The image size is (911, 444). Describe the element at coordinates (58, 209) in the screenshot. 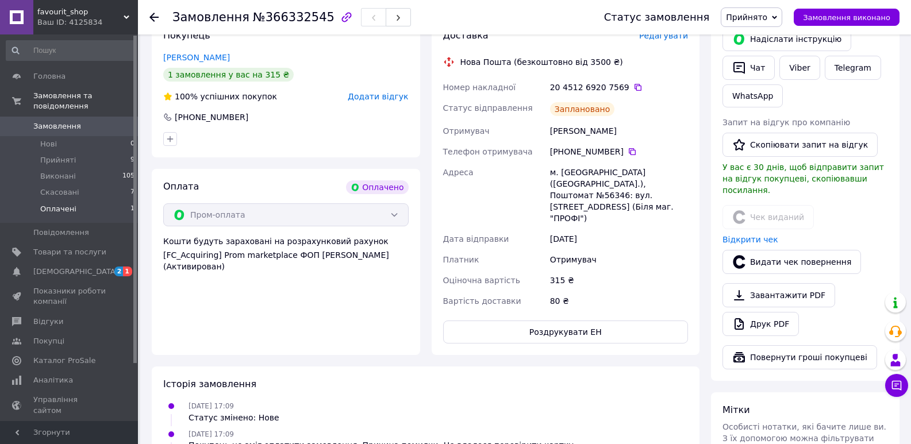

I see `span: Оплачені` at that location.